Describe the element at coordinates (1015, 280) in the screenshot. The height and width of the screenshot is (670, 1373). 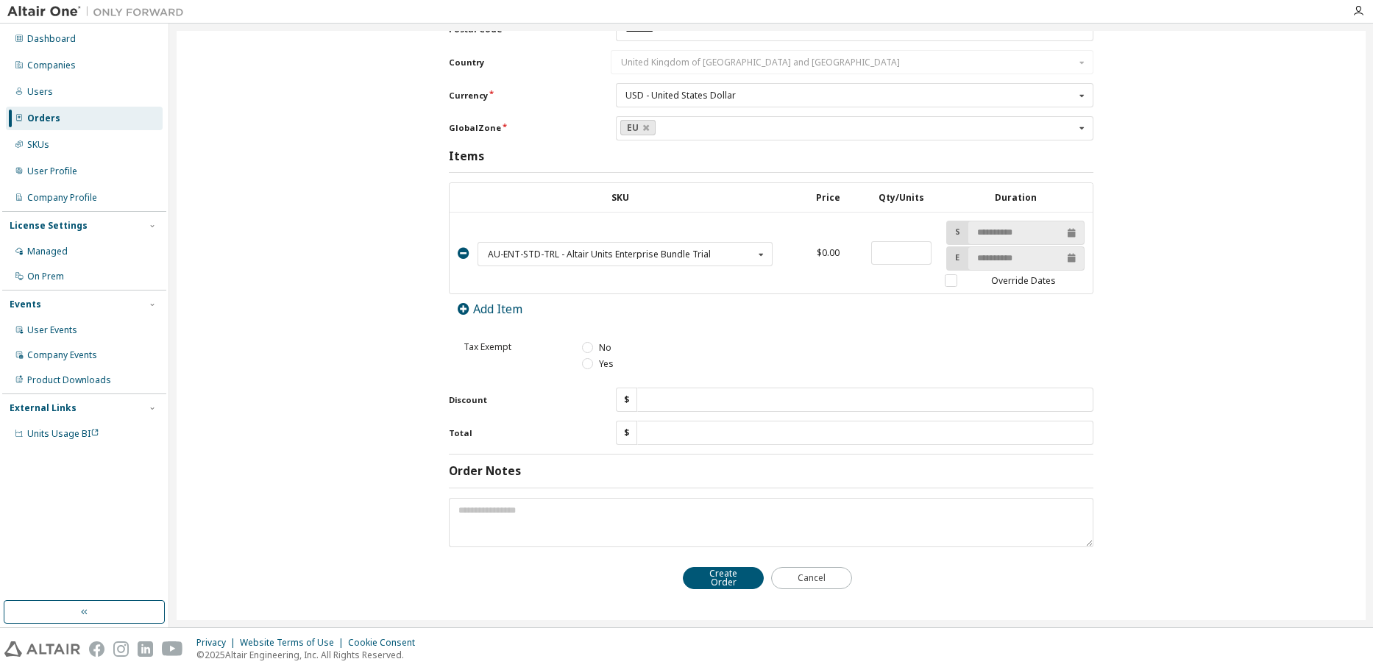
I see `label: Override Dates` at that location.